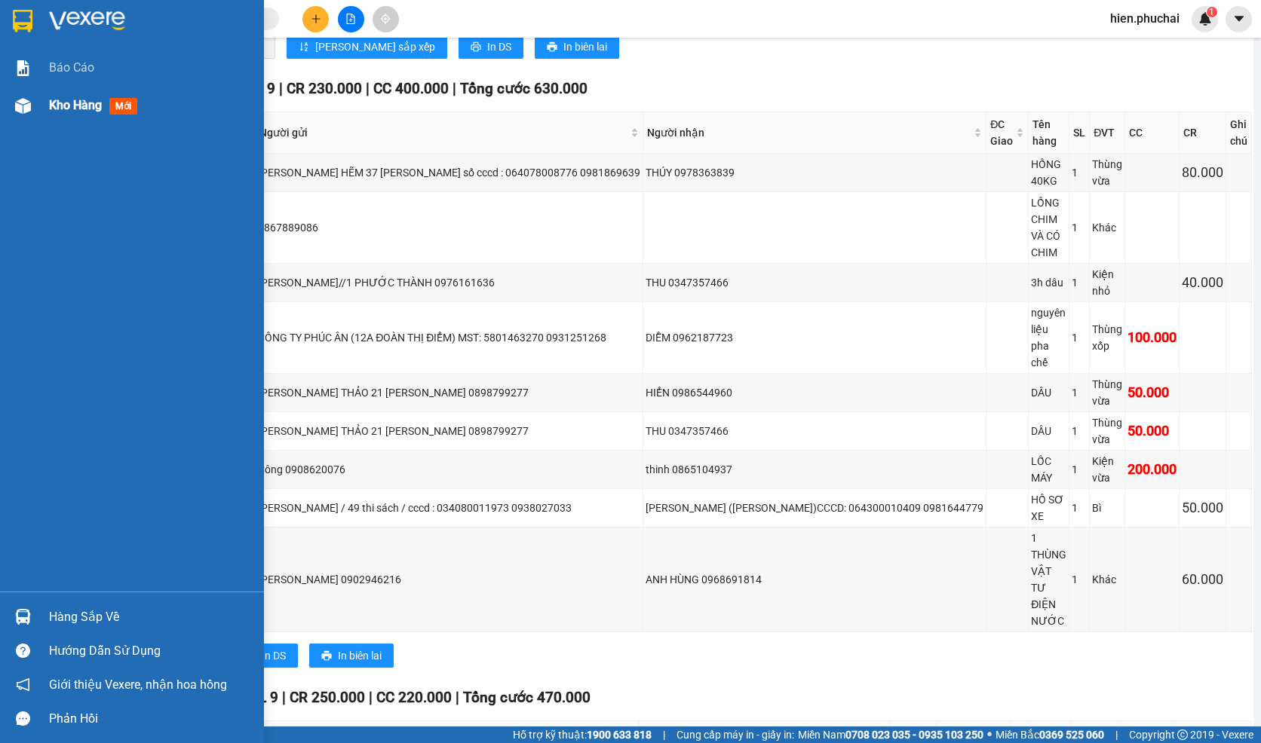 Image resolution: width=1261 pixels, height=743 pixels. What do you see at coordinates (814, 173) in the screenshot?
I see `div: THÚY 0978363839` at bounding box center [814, 173].